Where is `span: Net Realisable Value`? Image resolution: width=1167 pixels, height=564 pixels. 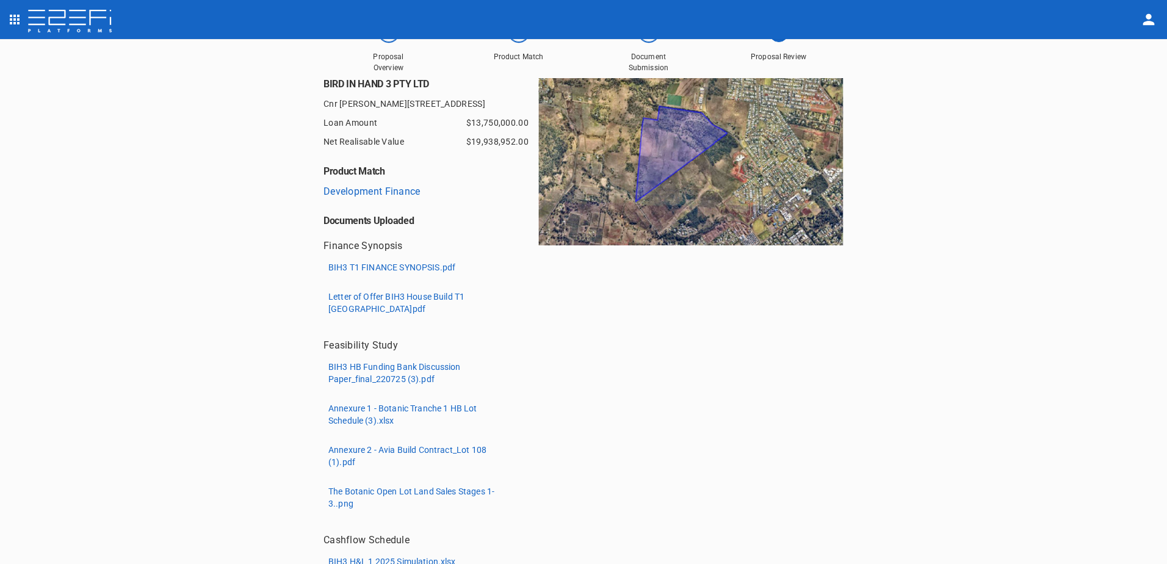
span: Net Realisable Value is located at coordinates (416, 142).